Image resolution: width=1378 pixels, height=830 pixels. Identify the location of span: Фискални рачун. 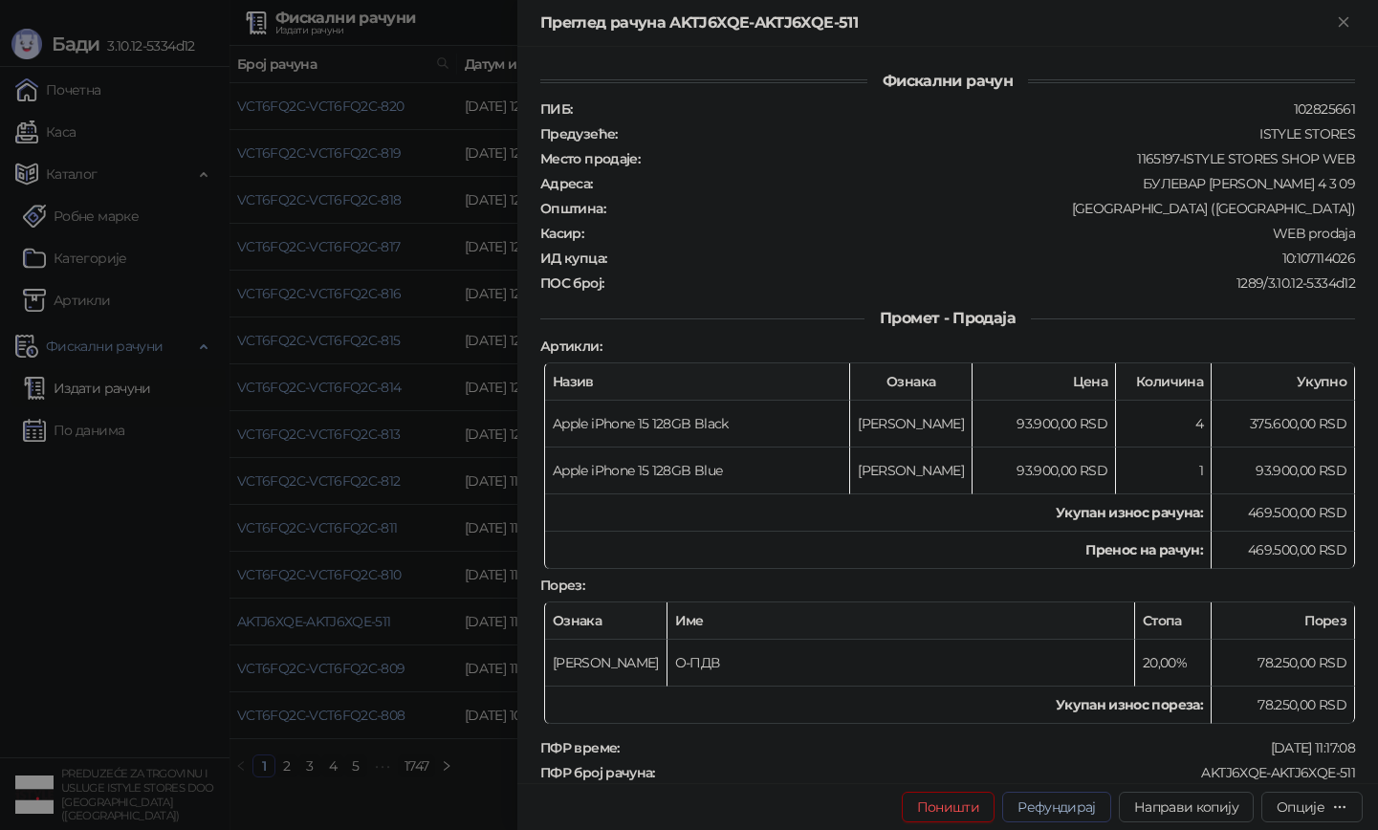
(948, 80).